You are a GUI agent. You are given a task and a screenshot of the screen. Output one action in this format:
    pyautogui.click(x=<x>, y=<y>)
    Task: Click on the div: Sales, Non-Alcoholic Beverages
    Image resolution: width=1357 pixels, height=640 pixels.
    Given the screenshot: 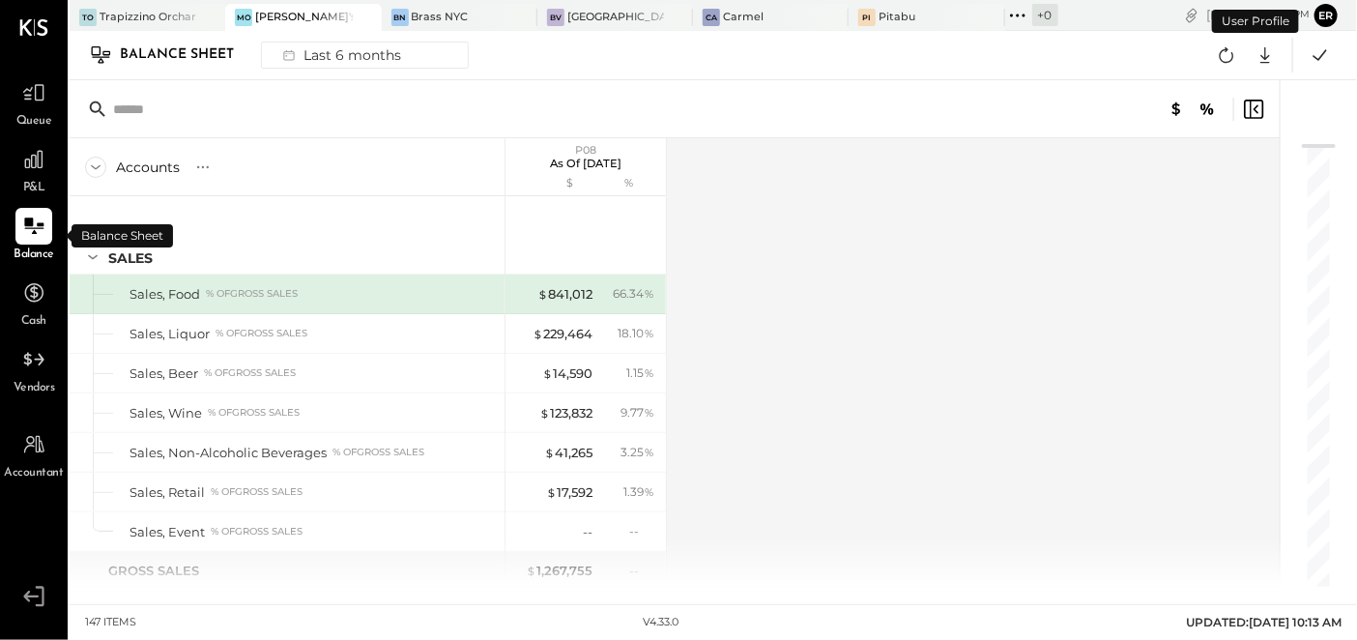 What is the action you would take?
    pyautogui.click(x=228, y=452)
    